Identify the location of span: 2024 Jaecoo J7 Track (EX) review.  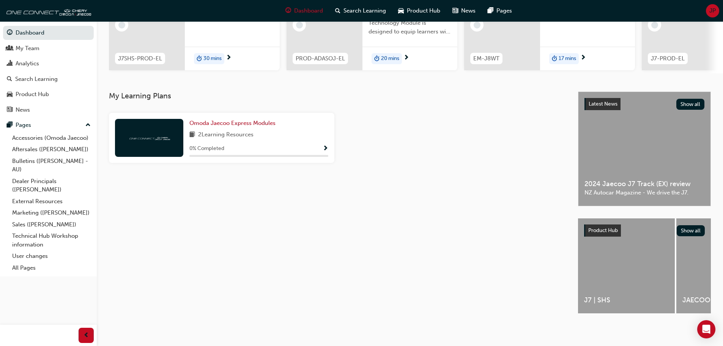
(644, 184).